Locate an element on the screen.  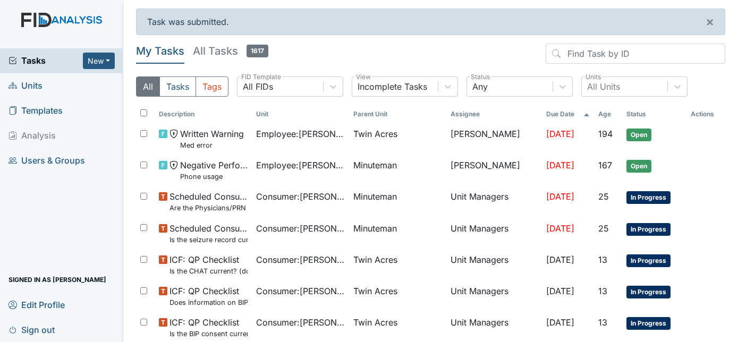
small: Is the seizure record current? is located at coordinates (208, 240).